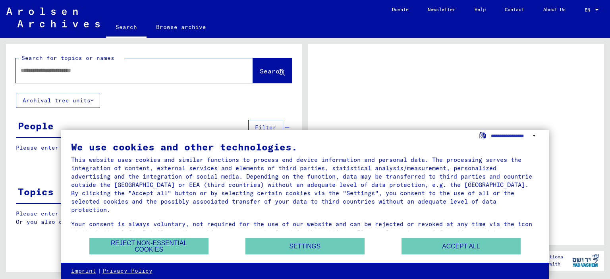 This screenshot has width=610, height=279. Describe the element at coordinates (58, 100) in the screenshot. I see `button: Archival tree units` at that location.